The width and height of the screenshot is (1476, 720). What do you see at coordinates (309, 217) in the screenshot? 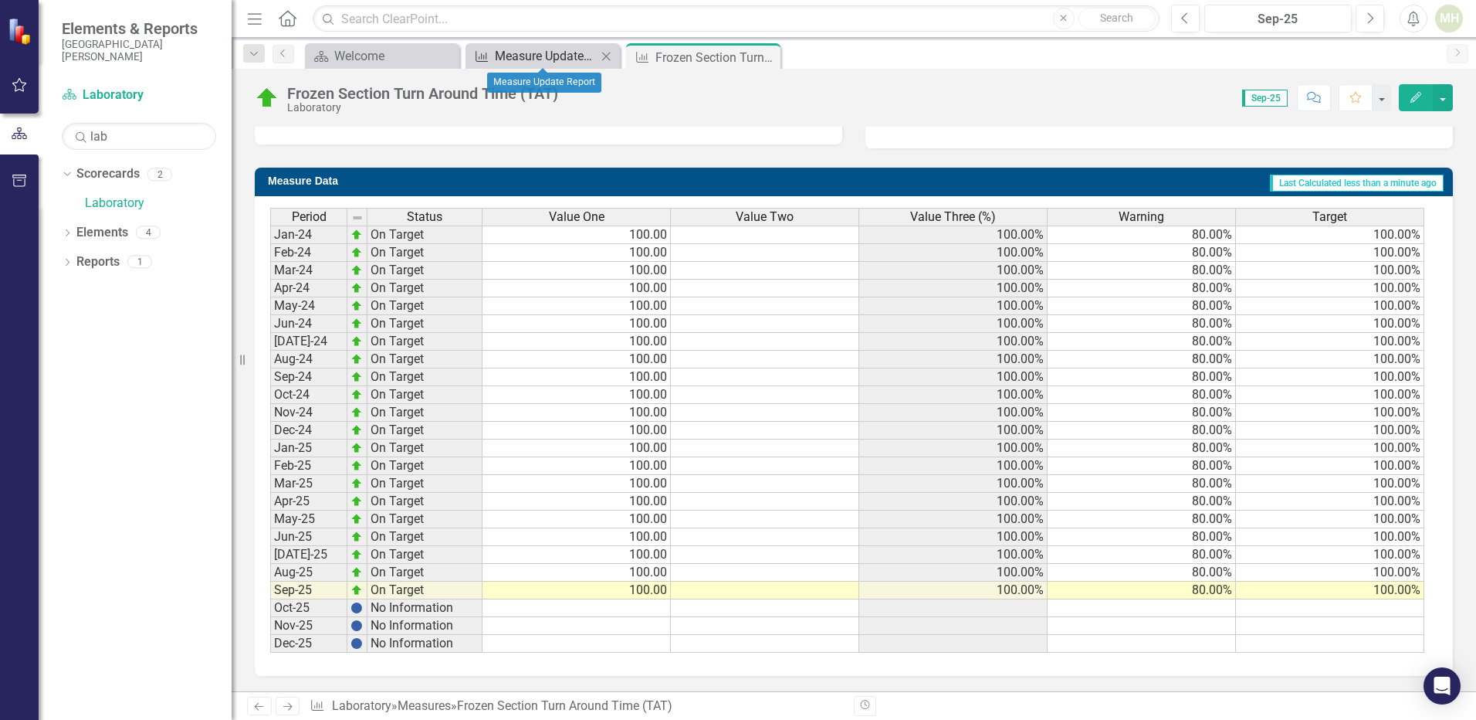
I see `span: Period` at bounding box center [309, 217].